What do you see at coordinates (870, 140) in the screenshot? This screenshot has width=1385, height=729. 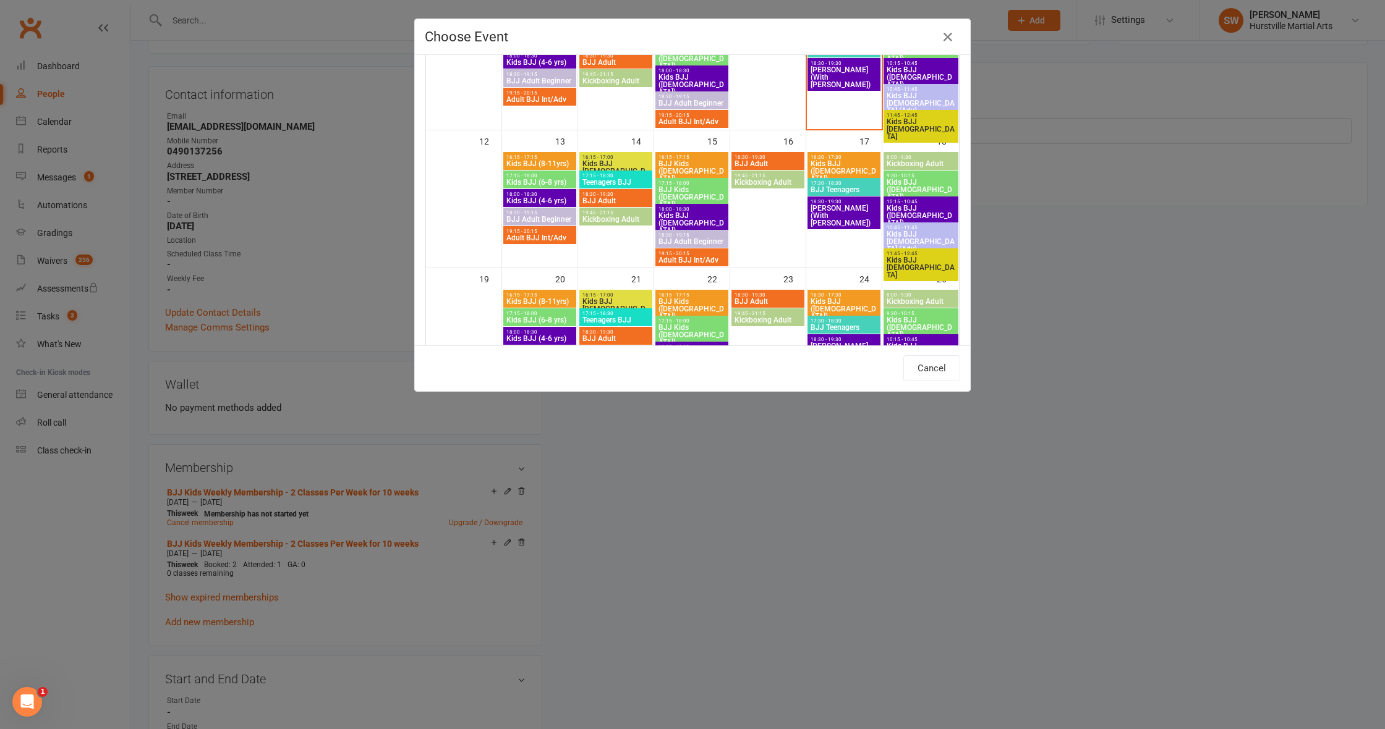 I see `div: 17` at bounding box center [870, 140].